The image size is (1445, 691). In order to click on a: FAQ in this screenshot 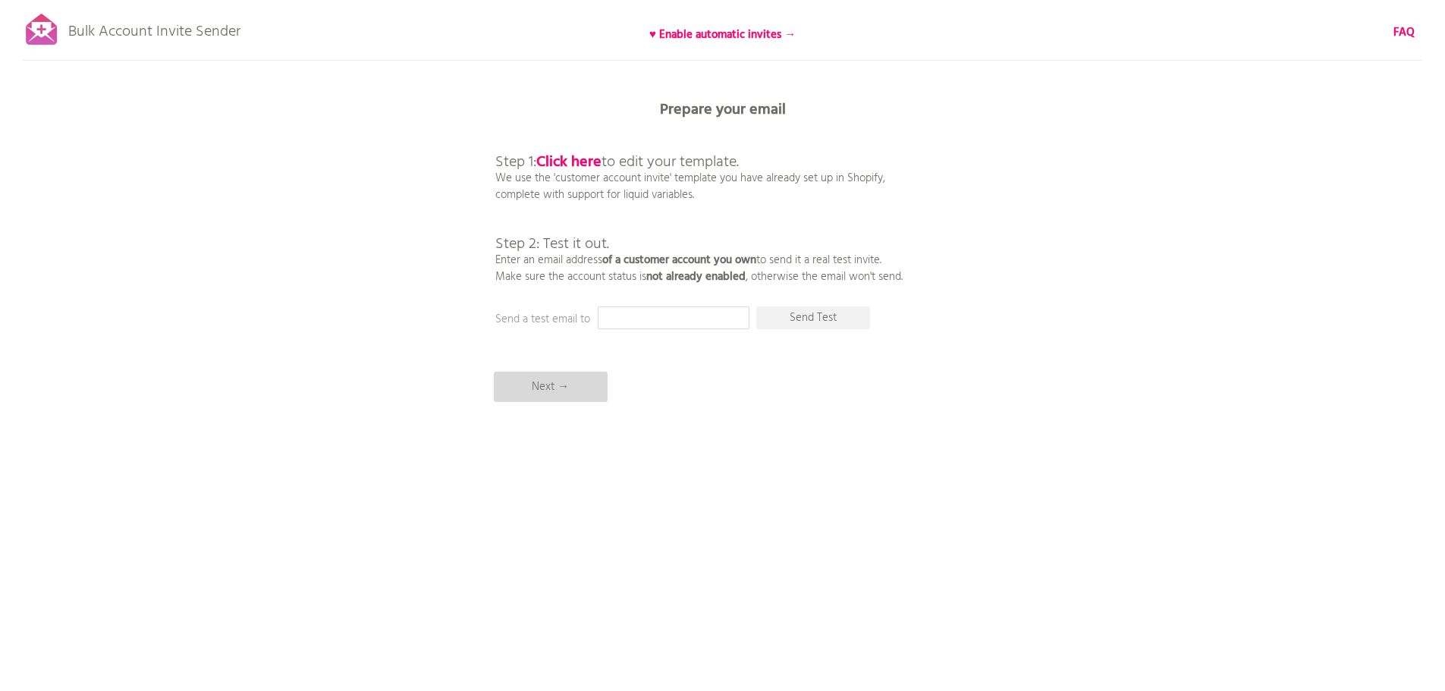, I will do `click(1404, 33)`.